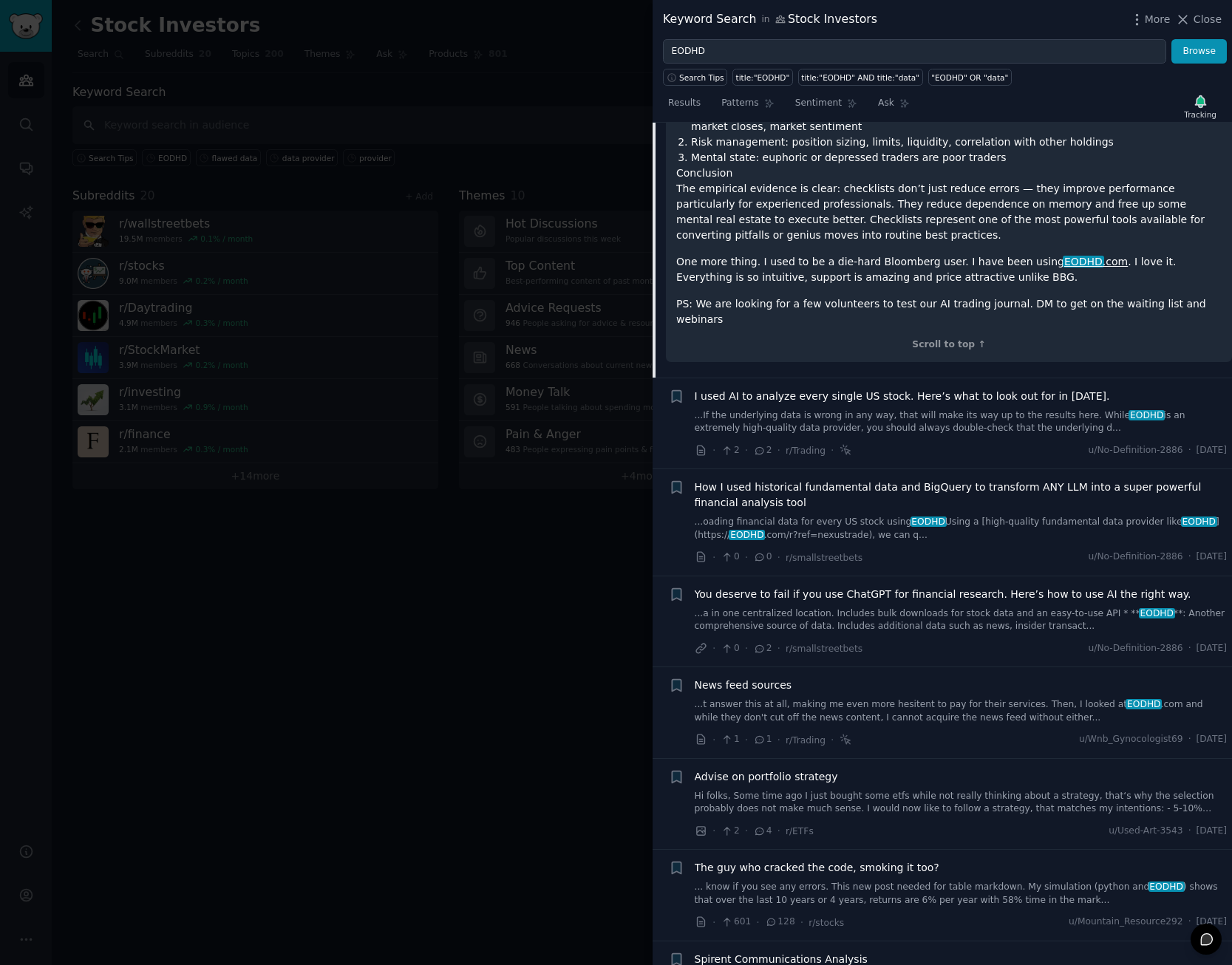  I want to click on a: Sentiment, so click(826, 106).